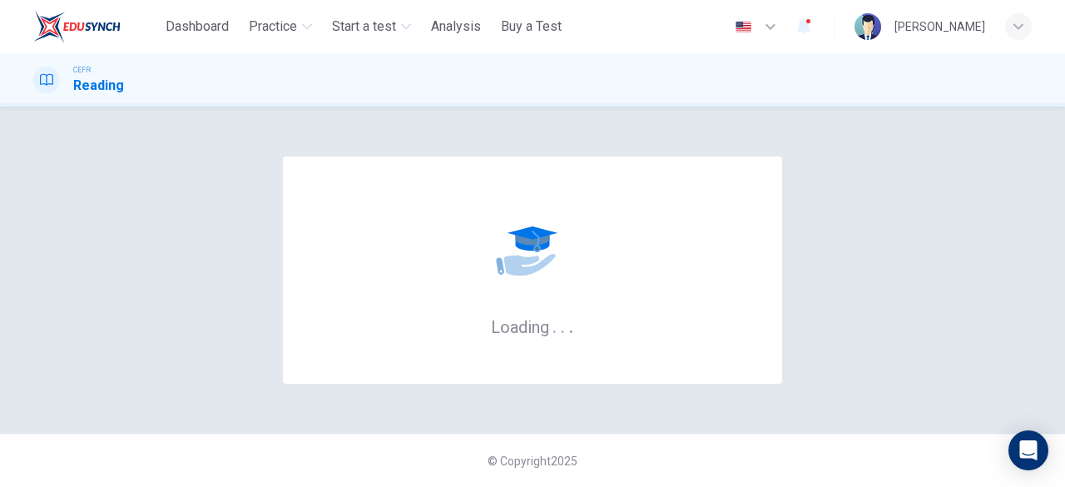  What do you see at coordinates (98, 86) in the screenshot?
I see `h1: Reading` at bounding box center [98, 86].